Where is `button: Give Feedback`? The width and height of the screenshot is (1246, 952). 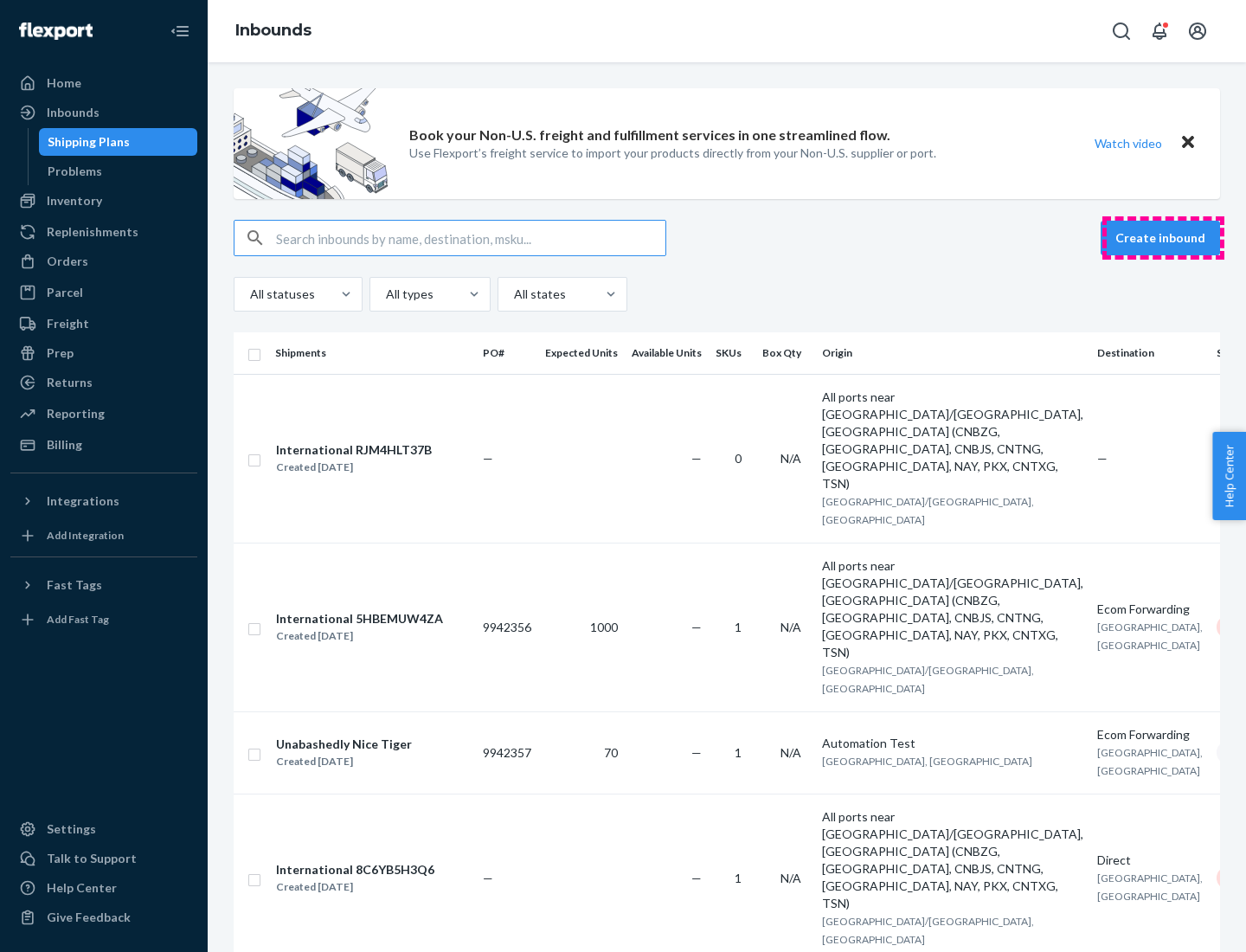 button: Give Feedback is located at coordinates (104, 917).